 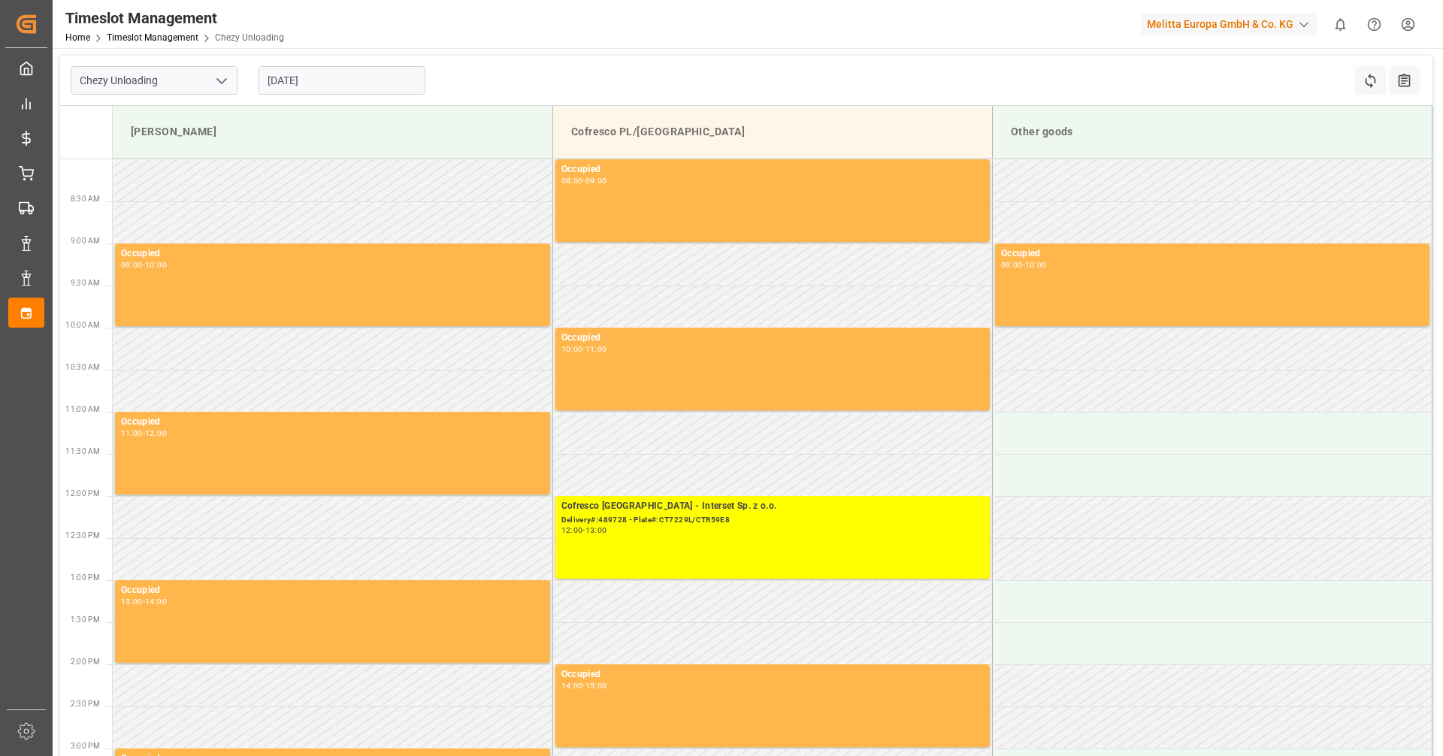 What do you see at coordinates (83, 325) in the screenshot?
I see `span: 10:00 AM` at bounding box center [83, 325].